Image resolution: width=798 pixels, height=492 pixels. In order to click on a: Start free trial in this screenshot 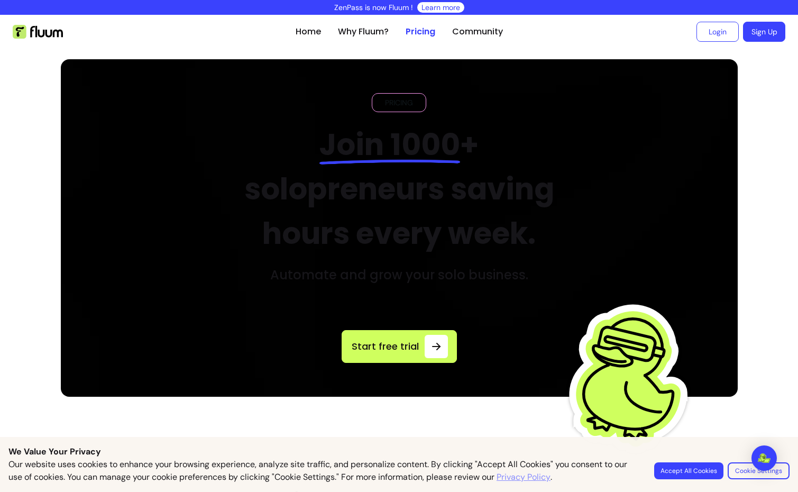, I will do `click(399, 346)`.